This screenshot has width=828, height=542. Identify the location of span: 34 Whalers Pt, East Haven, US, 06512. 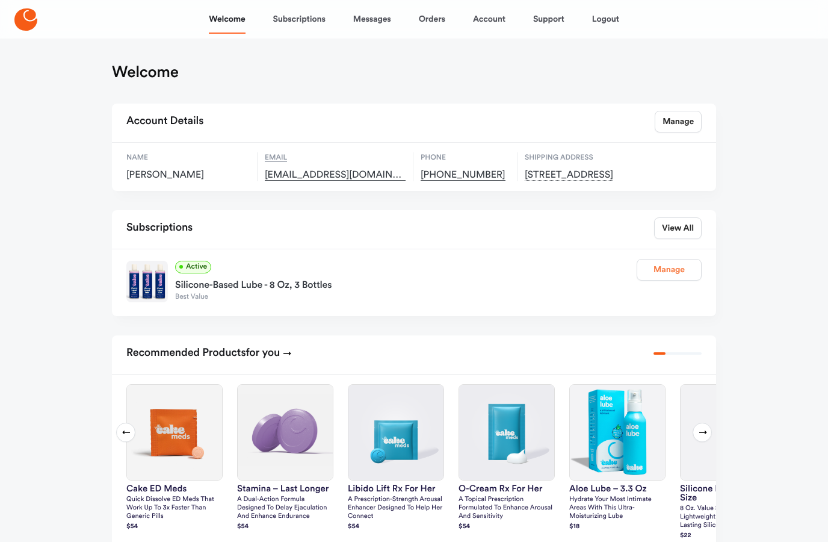
(589, 175).